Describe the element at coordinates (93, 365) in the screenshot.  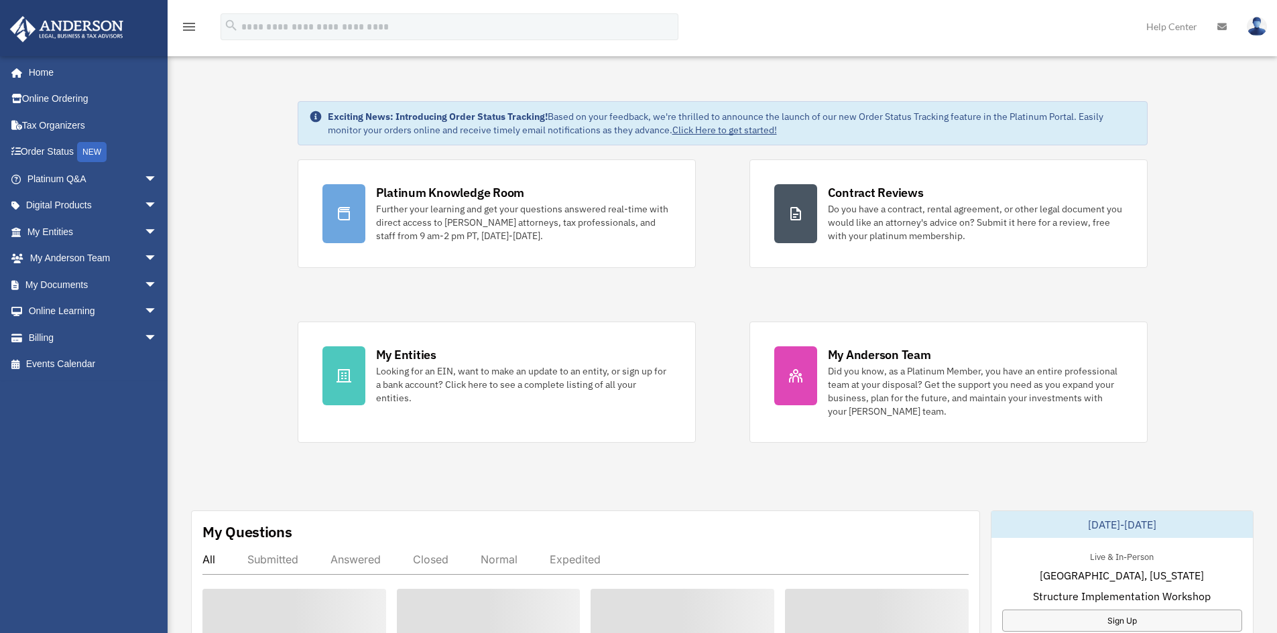
I see `a: Events Calendar` at that location.